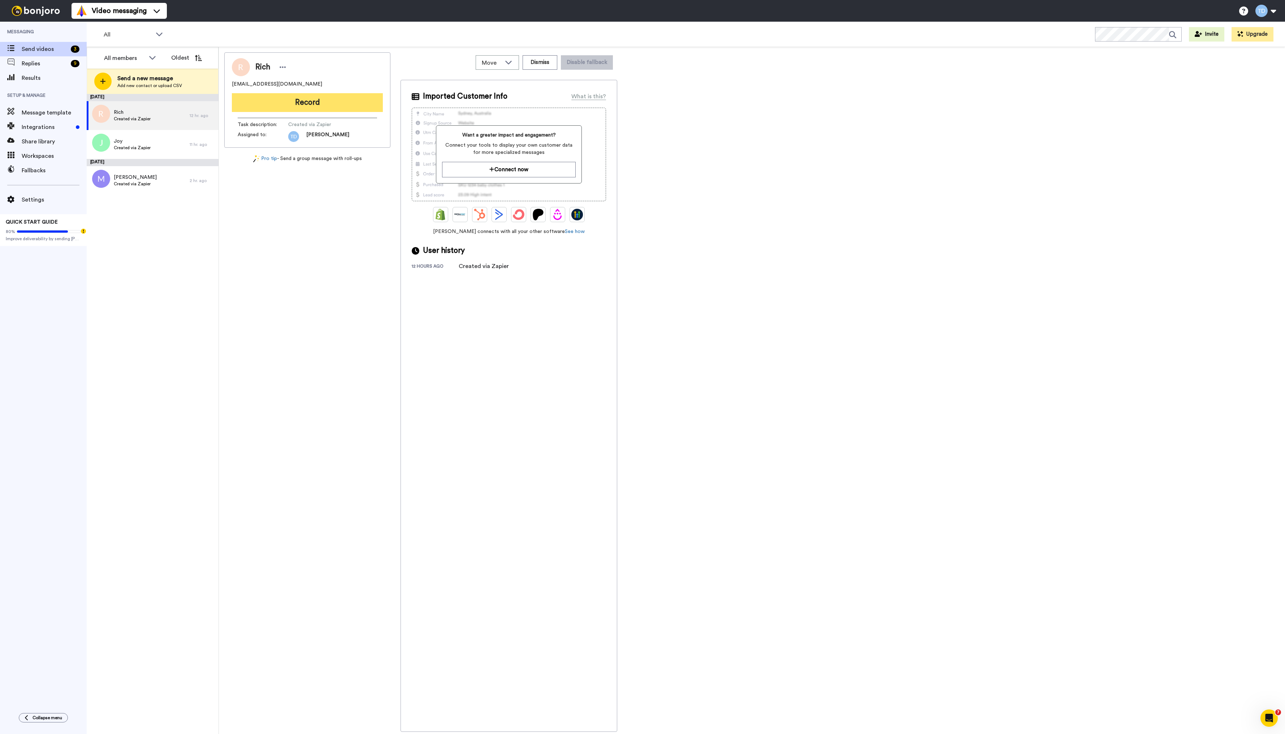  I want to click on span: Integrations, so click(47, 127).